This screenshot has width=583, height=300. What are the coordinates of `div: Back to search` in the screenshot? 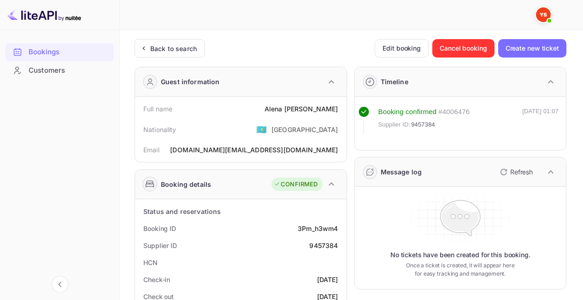 It's located at (173, 48).